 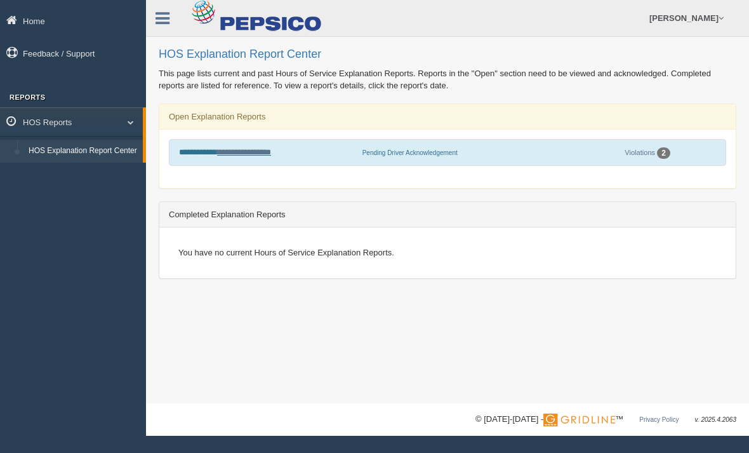 What do you see at coordinates (83, 151) in the screenshot?
I see `a: HOS Explanation Report Center` at bounding box center [83, 151].